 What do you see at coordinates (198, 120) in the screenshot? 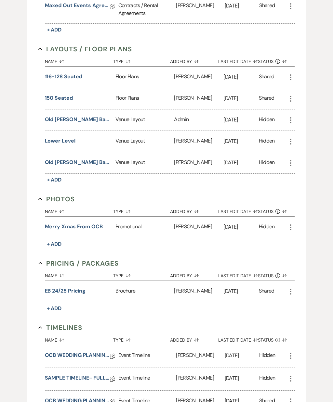
I see `div: Admin` at bounding box center [198, 120].